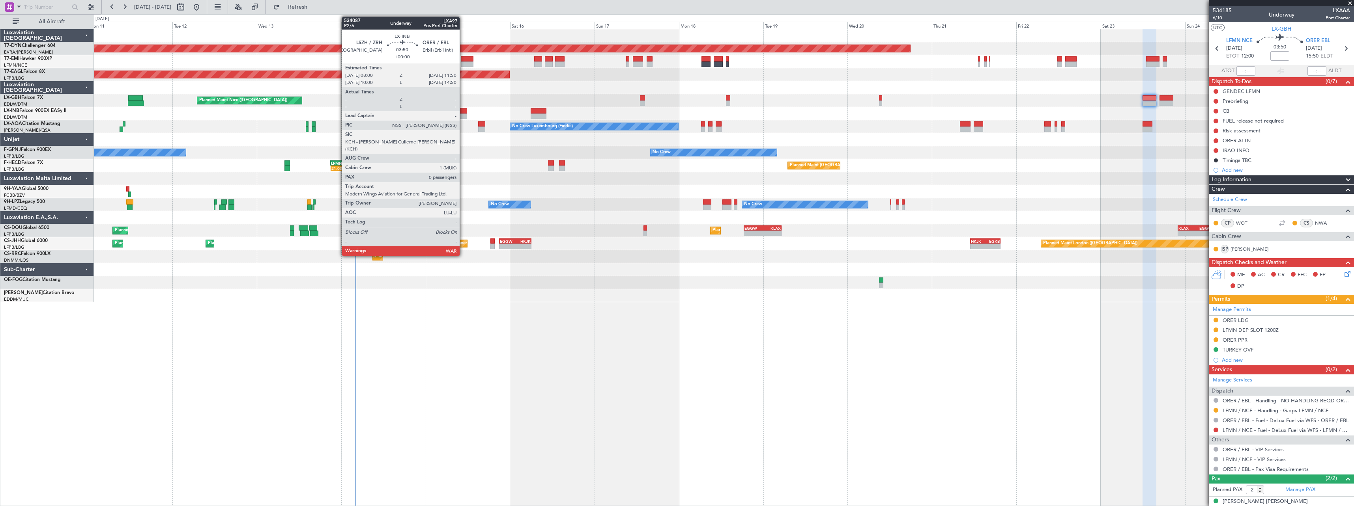  Describe the element at coordinates (47, 22) in the screenshot. I see `button: All Aircraft` at that location.